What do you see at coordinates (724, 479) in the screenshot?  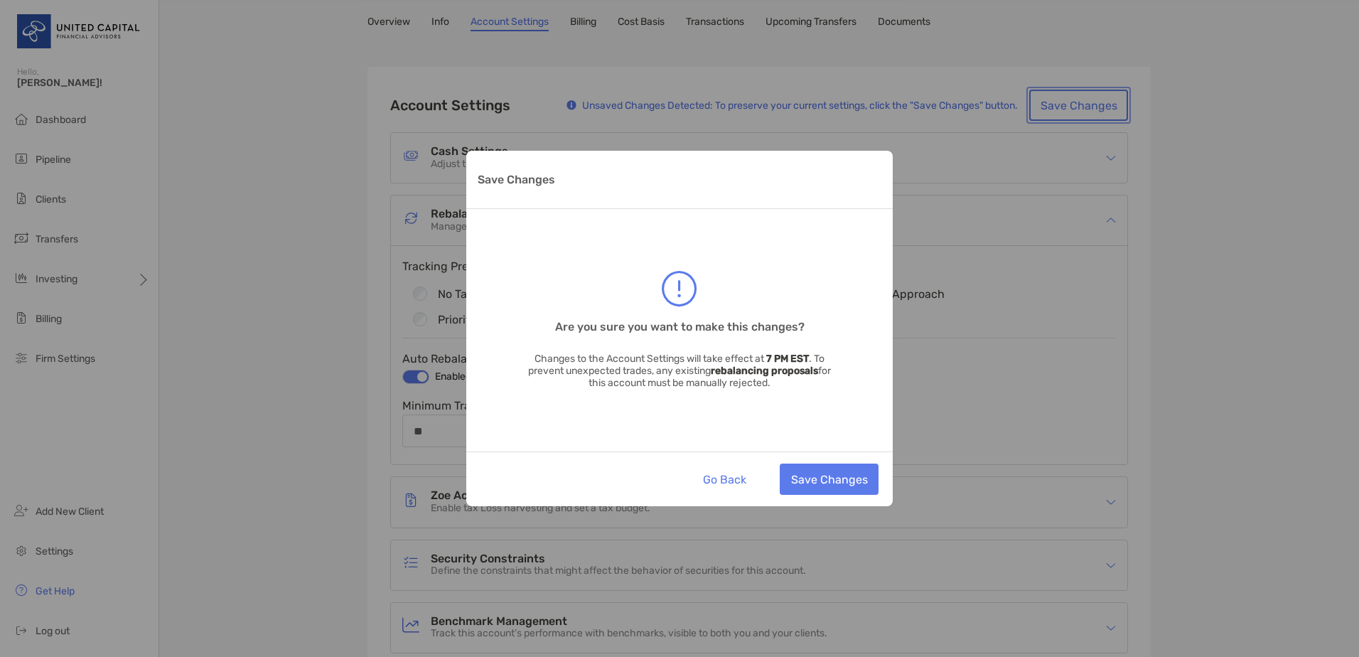 I see `button: Go Back` at bounding box center [724, 479].